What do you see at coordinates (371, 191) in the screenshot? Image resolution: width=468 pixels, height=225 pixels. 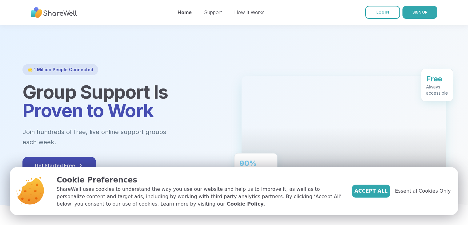 I see `span: Accept All` at bounding box center [371, 191].